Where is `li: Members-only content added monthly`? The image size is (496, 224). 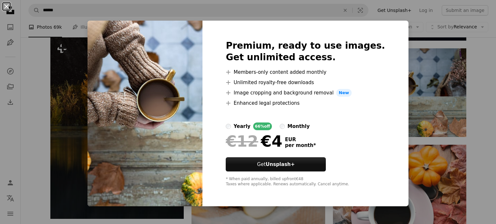
li: Members-only content added monthly is located at coordinates (305, 72).